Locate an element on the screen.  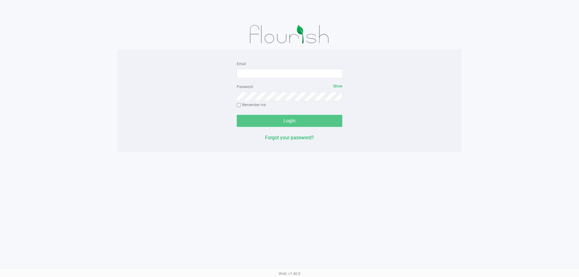
label: Remember me is located at coordinates (251, 105).